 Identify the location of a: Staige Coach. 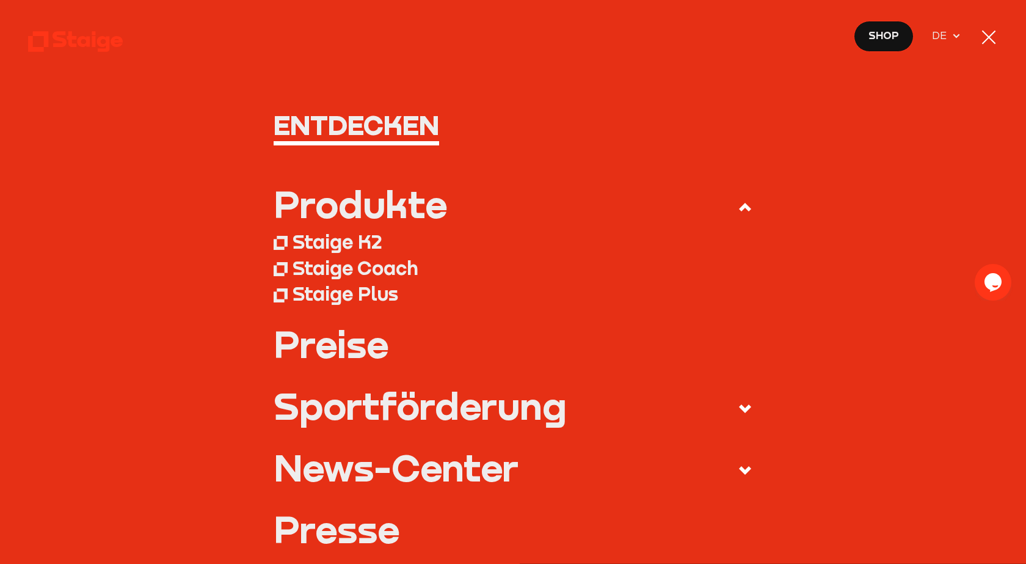
(512, 267).